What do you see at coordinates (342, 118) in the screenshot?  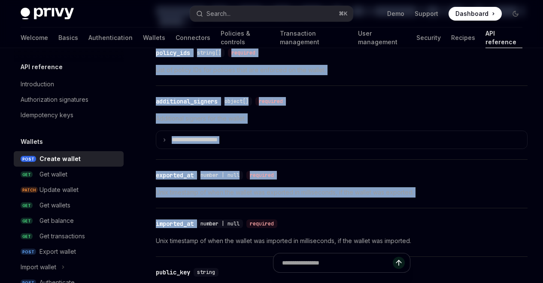 I see `p: Additional signers for the wallet.` at bounding box center [342, 118].